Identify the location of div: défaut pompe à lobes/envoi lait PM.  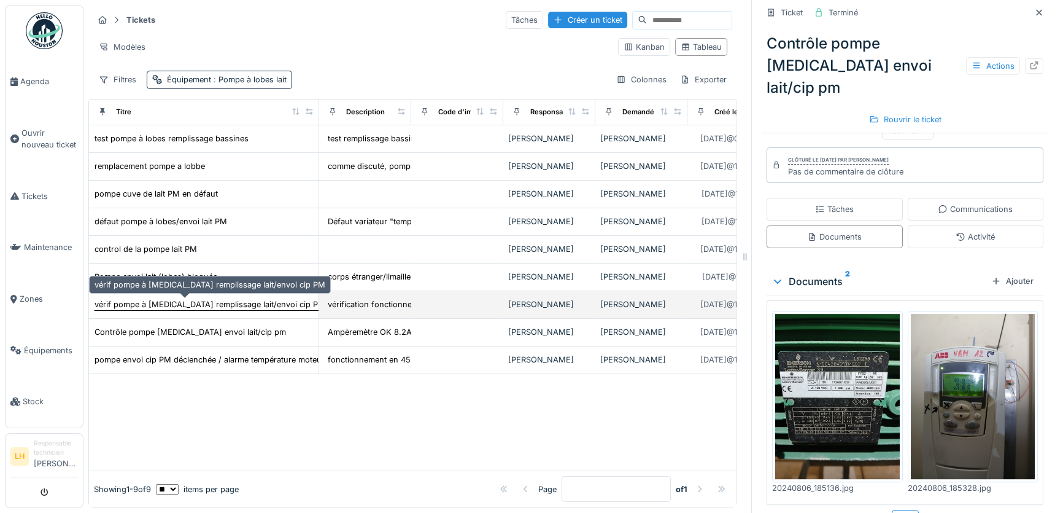
(161, 221).